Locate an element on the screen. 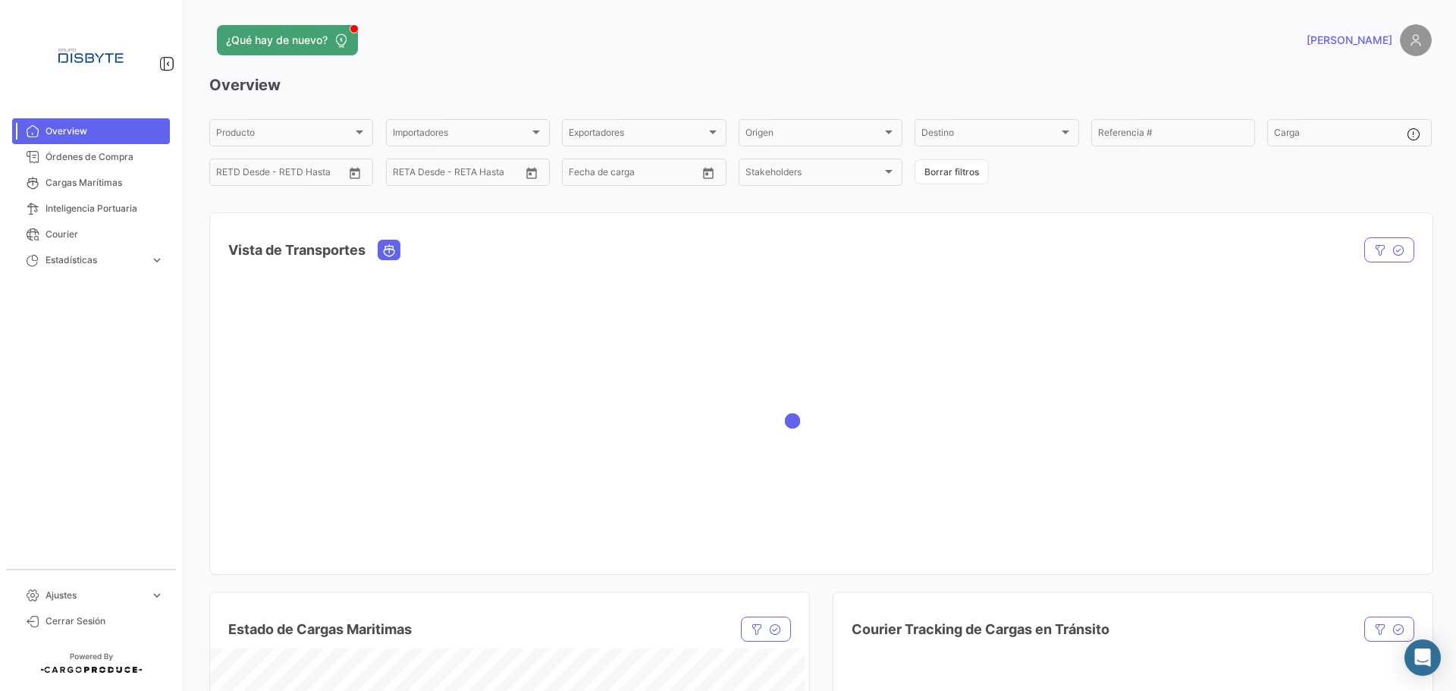 The image size is (1456, 691). span: Destino is located at coordinates (990, 135).